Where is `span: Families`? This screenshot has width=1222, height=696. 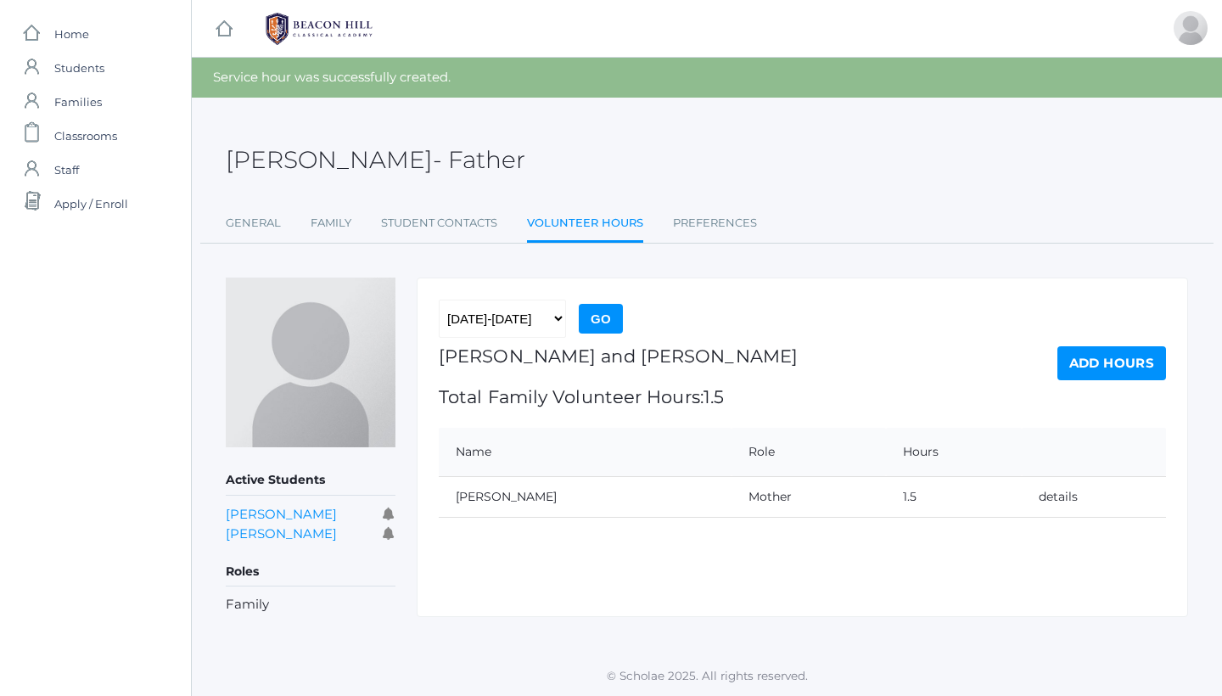
span: Families is located at coordinates (78, 102).